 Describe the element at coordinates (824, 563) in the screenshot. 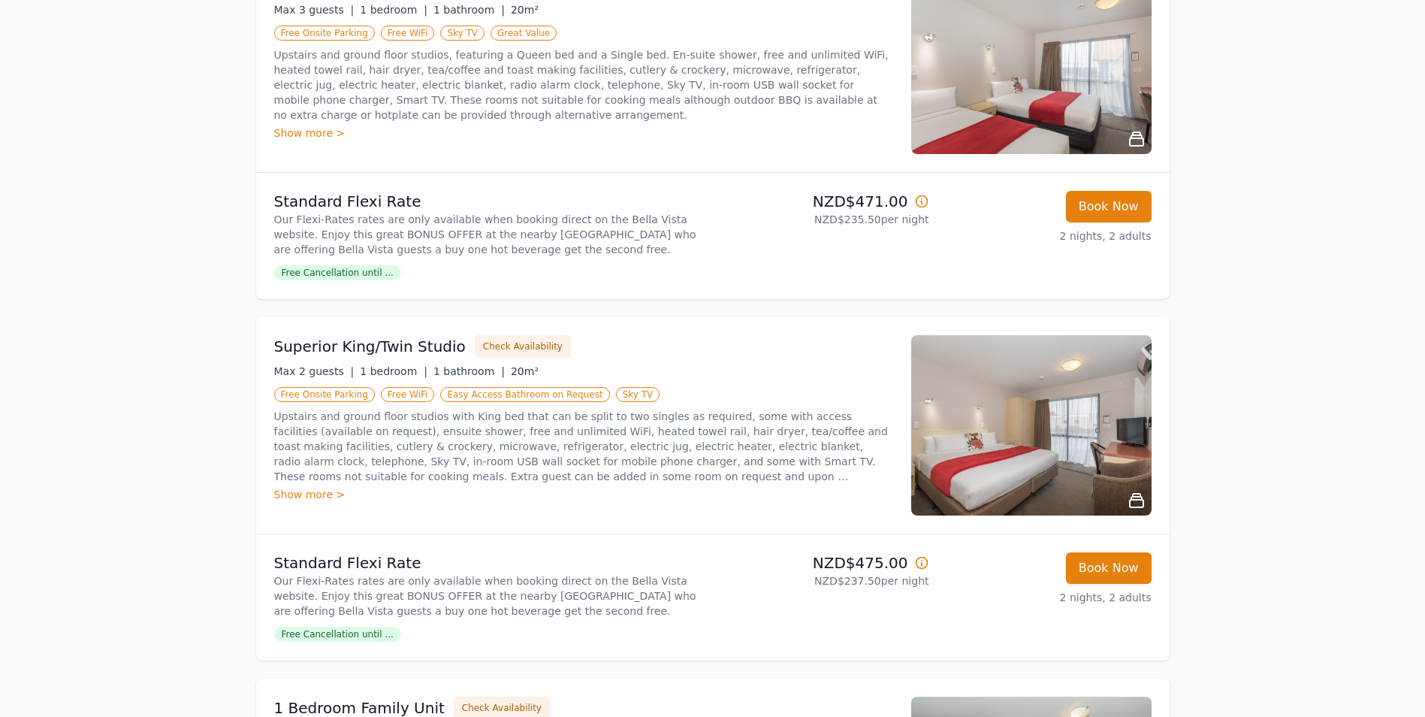

I see `p: NZD$475.00` at that location.